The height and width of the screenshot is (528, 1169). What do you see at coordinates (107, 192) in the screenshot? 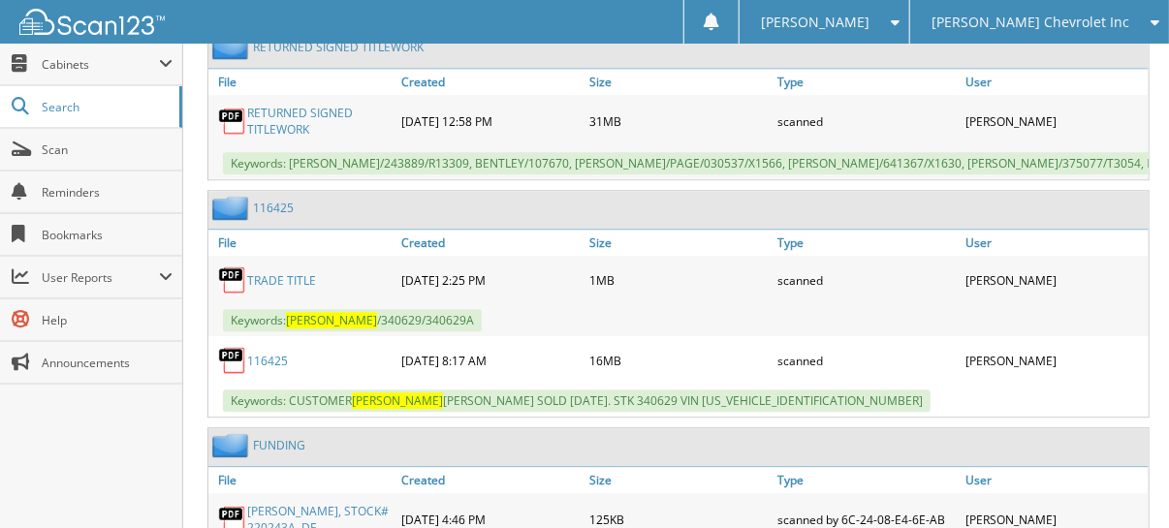
I see `span: Reminders` at bounding box center [107, 192].